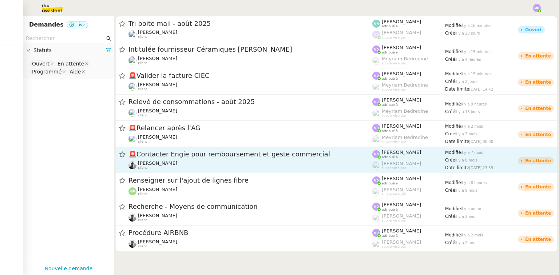  What do you see at coordinates (377, 192) in the screenshot?
I see `img: users%2FyQfMwtYgTqhRP2YHWHmG2s2LYaD3%2Favatar%2Fprofile-pic.png` at bounding box center [377, 192].